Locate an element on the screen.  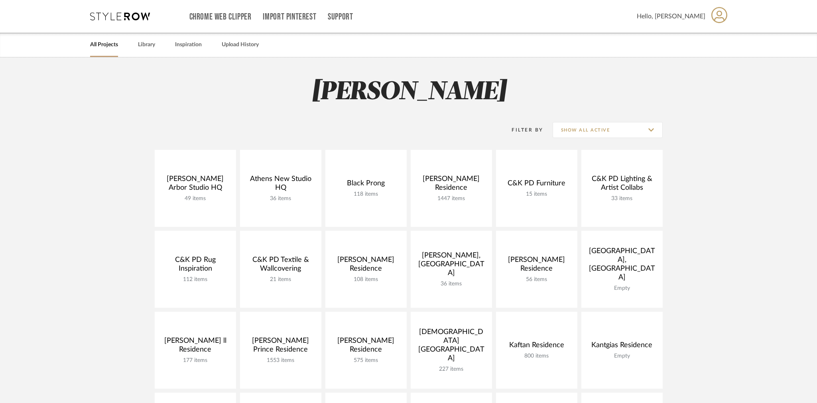
div: C&K PD Lighting & Artist Collabs is located at coordinates (622, 185).